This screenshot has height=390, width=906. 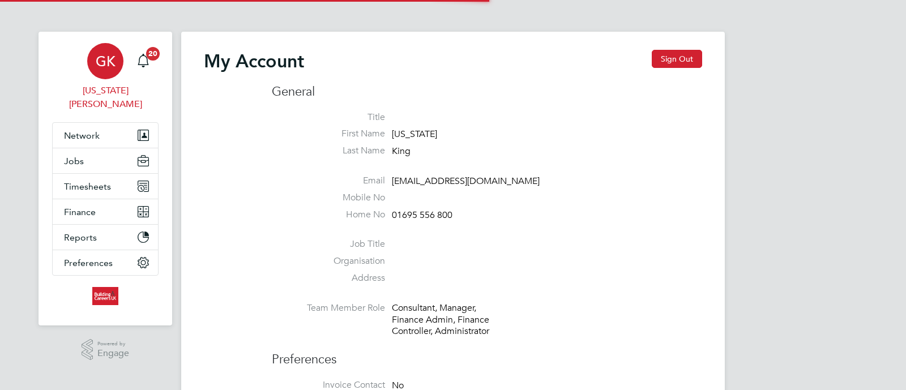 What do you see at coordinates (82, 135) in the screenshot?
I see `span: Network` at bounding box center [82, 135].